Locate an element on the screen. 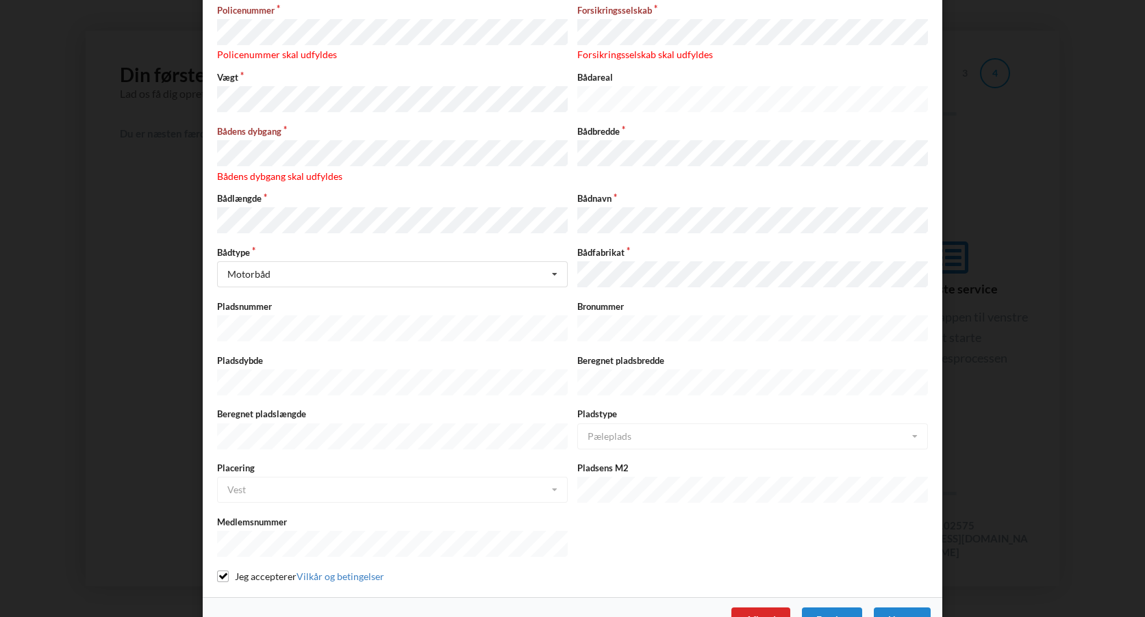 This screenshot has width=1145, height=617. label: Vægt is located at coordinates (392, 77).